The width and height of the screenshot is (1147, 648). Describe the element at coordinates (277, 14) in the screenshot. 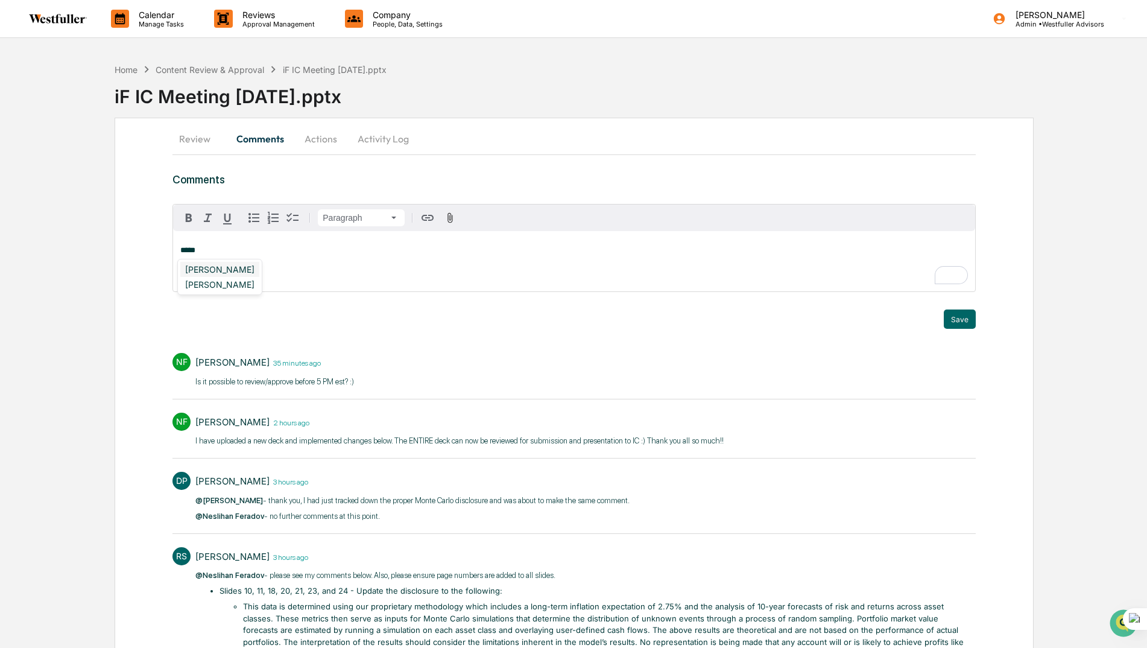

I see `p: Reviews` at that location.